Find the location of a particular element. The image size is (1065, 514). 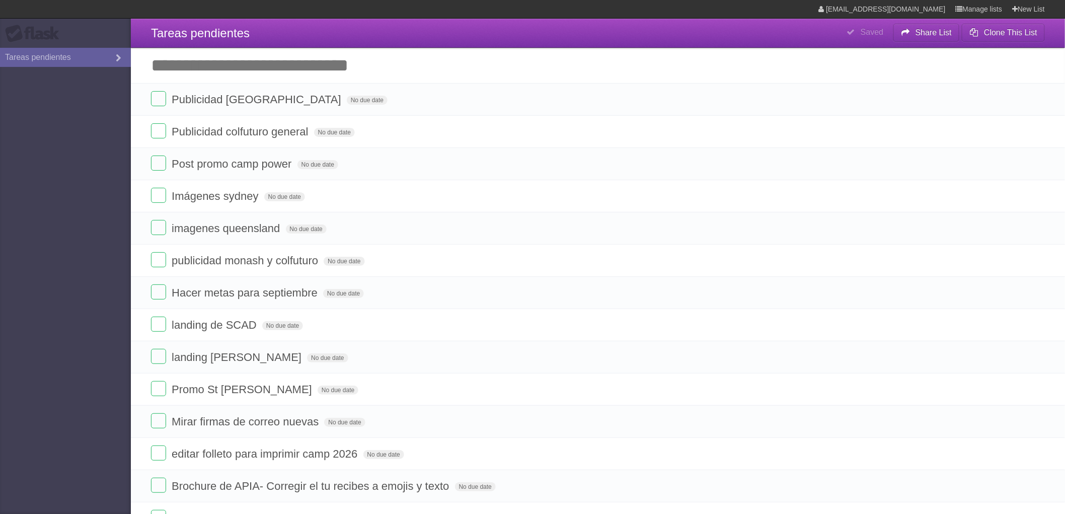

span: Hacer metas para septiembre is located at coordinates (246, 292).